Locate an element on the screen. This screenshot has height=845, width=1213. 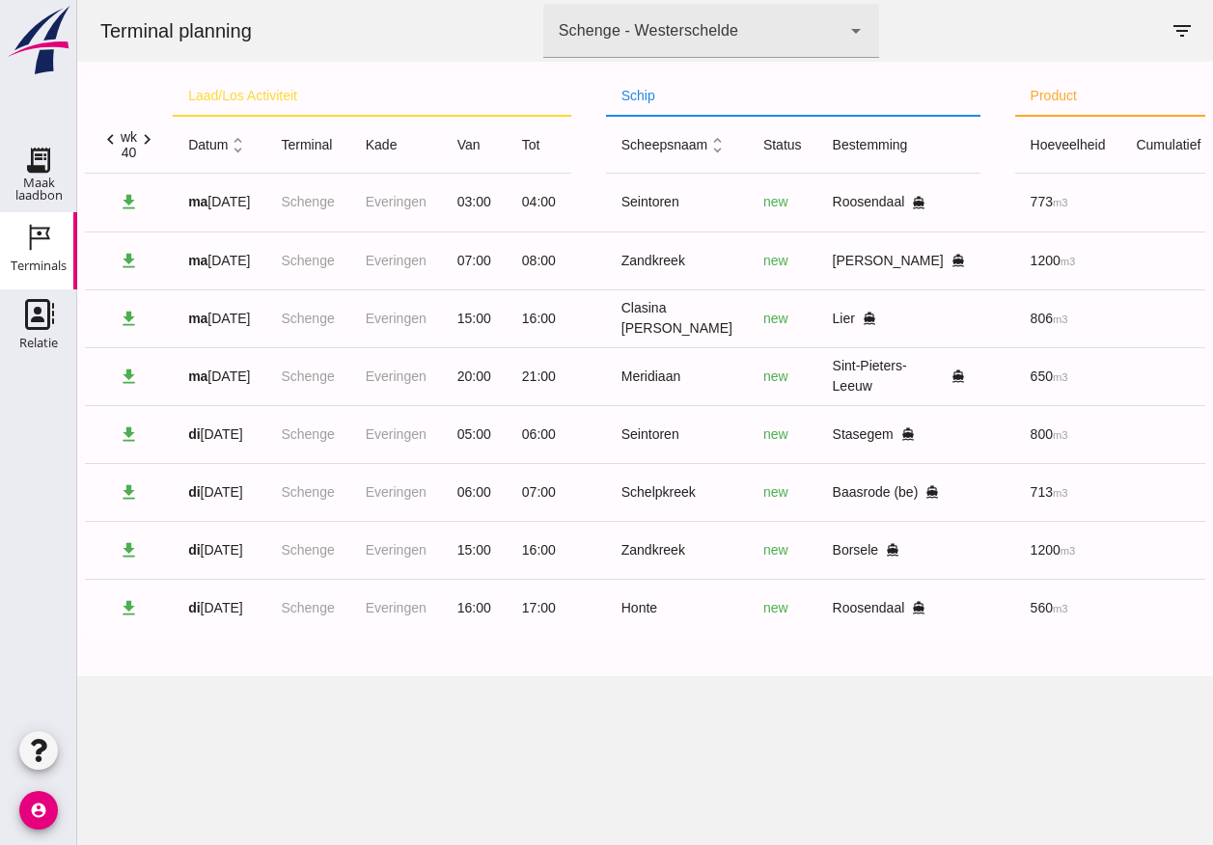
i: unfold_more is located at coordinates (640, 145).